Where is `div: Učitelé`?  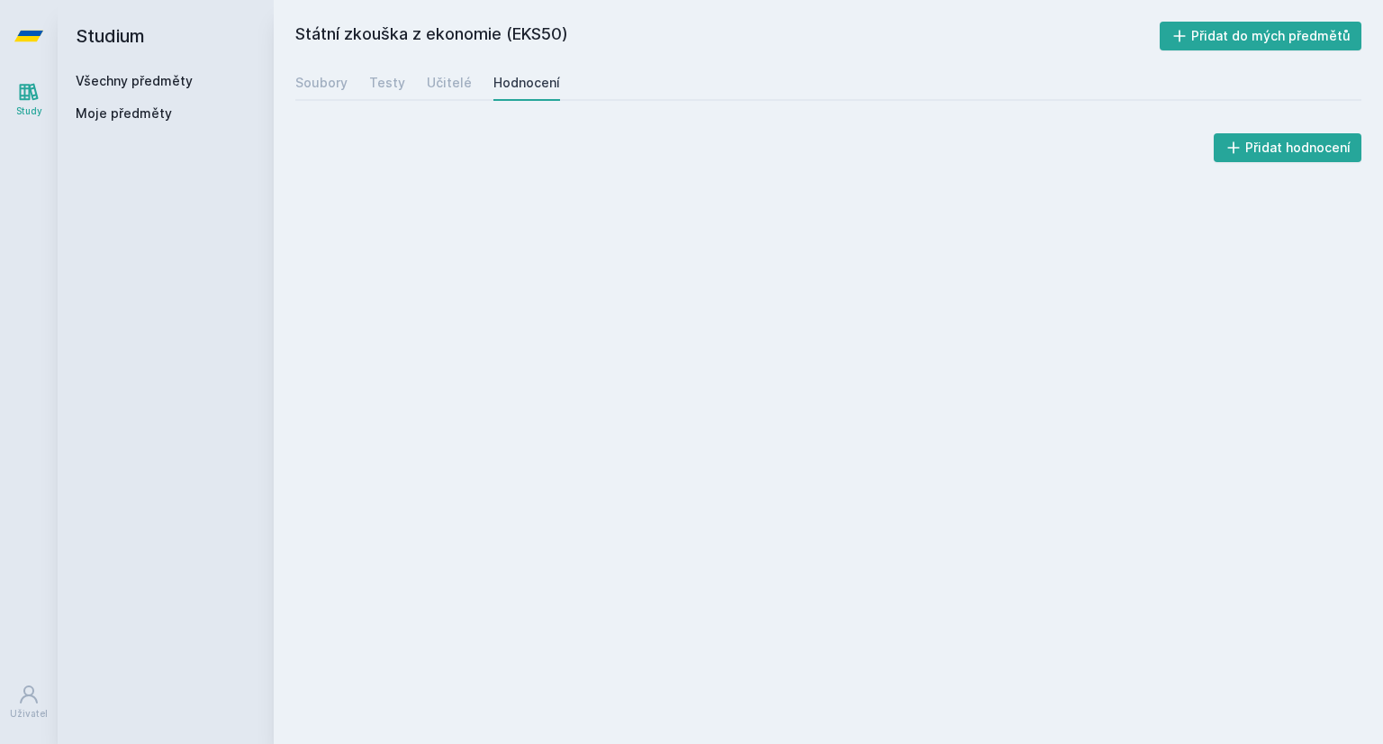
div: Učitelé is located at coordinates (449, 83).